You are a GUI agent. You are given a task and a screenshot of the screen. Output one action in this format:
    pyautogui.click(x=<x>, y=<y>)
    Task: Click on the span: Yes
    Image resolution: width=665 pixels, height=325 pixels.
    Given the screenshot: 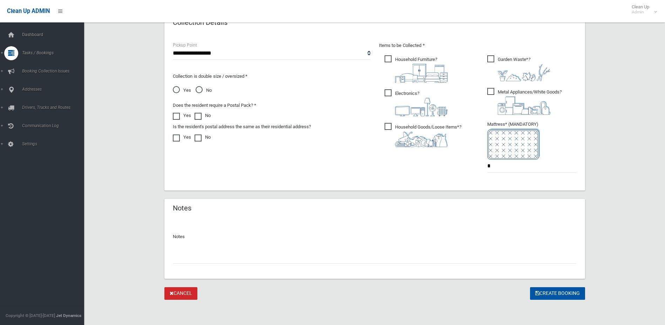 What is the action you would take?
    pyautogui.click(x=182, y=90)
    